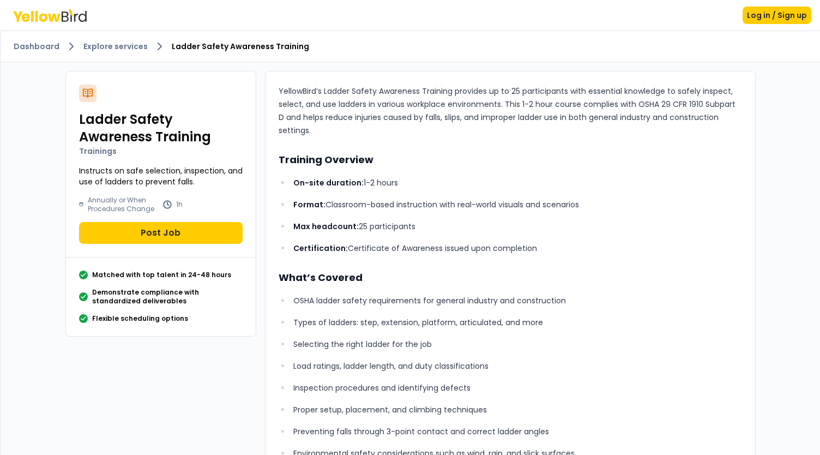 This screenshot has height=455, width=820. What do you see at coordinates (167, 296) in the screenshot?
I see `p: Demonstrate compliance with standardized deliverables` at bounding box center [167, 296].